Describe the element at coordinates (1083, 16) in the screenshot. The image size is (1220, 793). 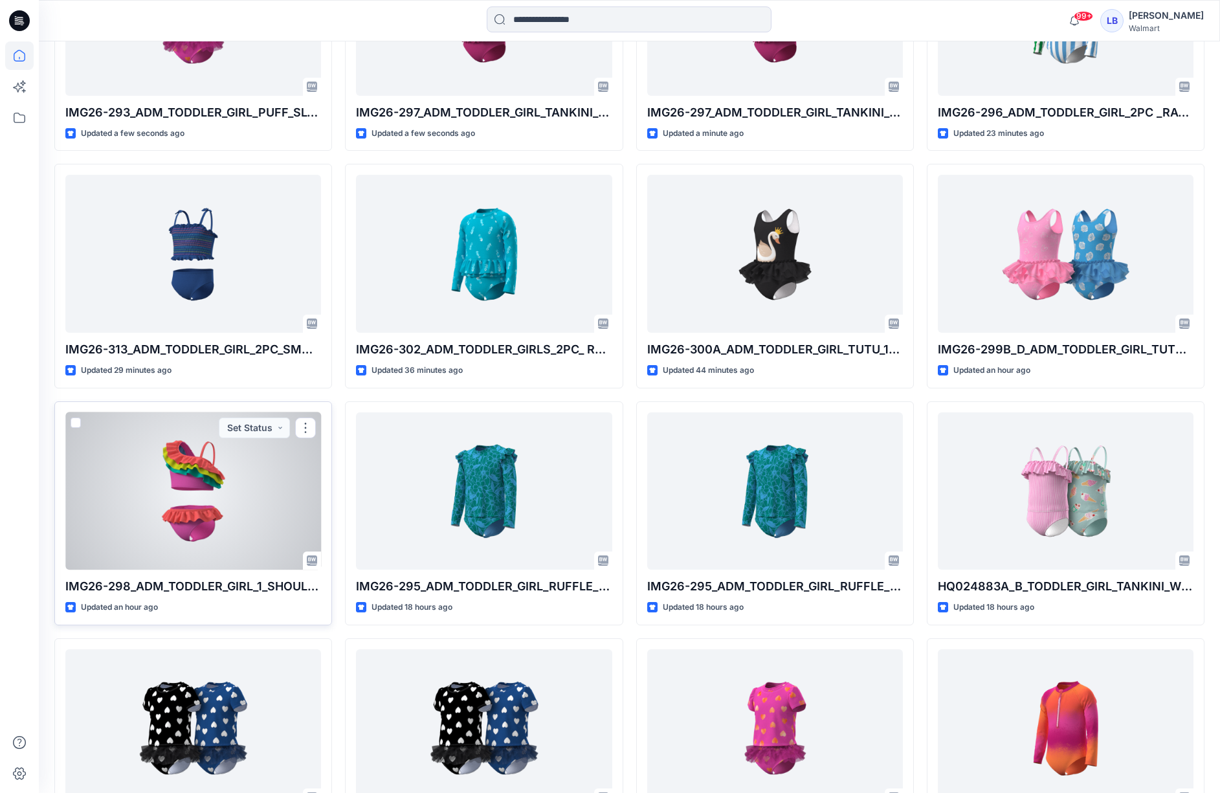
I see `span: 99+` at that location.